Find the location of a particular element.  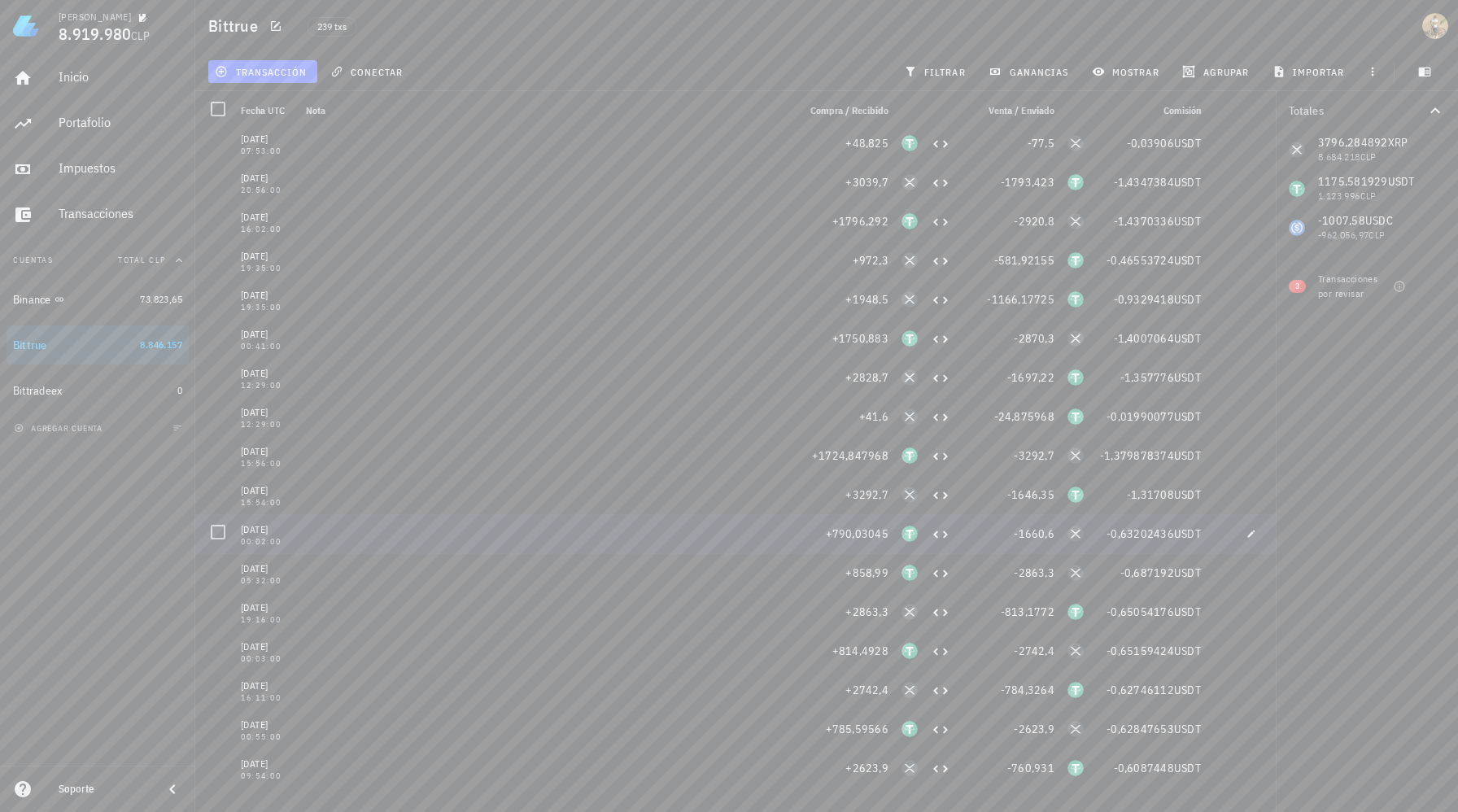

span: -0,687192 is located at coordinates (1147, 573).